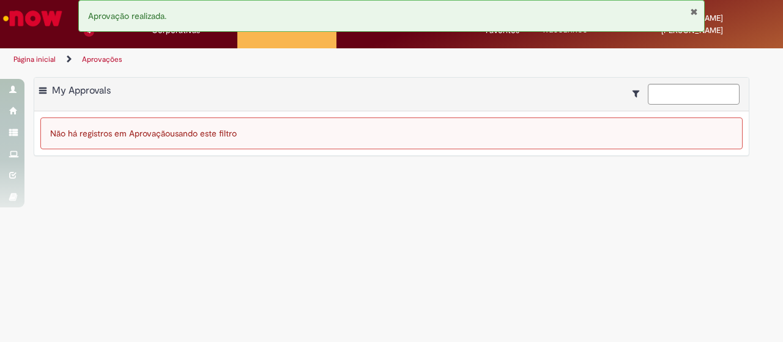 This screenshot has height=342, width=783. What do you see at coordinates (638, 94) in the screenshot?
I see `i: Mostrar filtros para: Suas Solicitações` at bounding box center [638, 94].